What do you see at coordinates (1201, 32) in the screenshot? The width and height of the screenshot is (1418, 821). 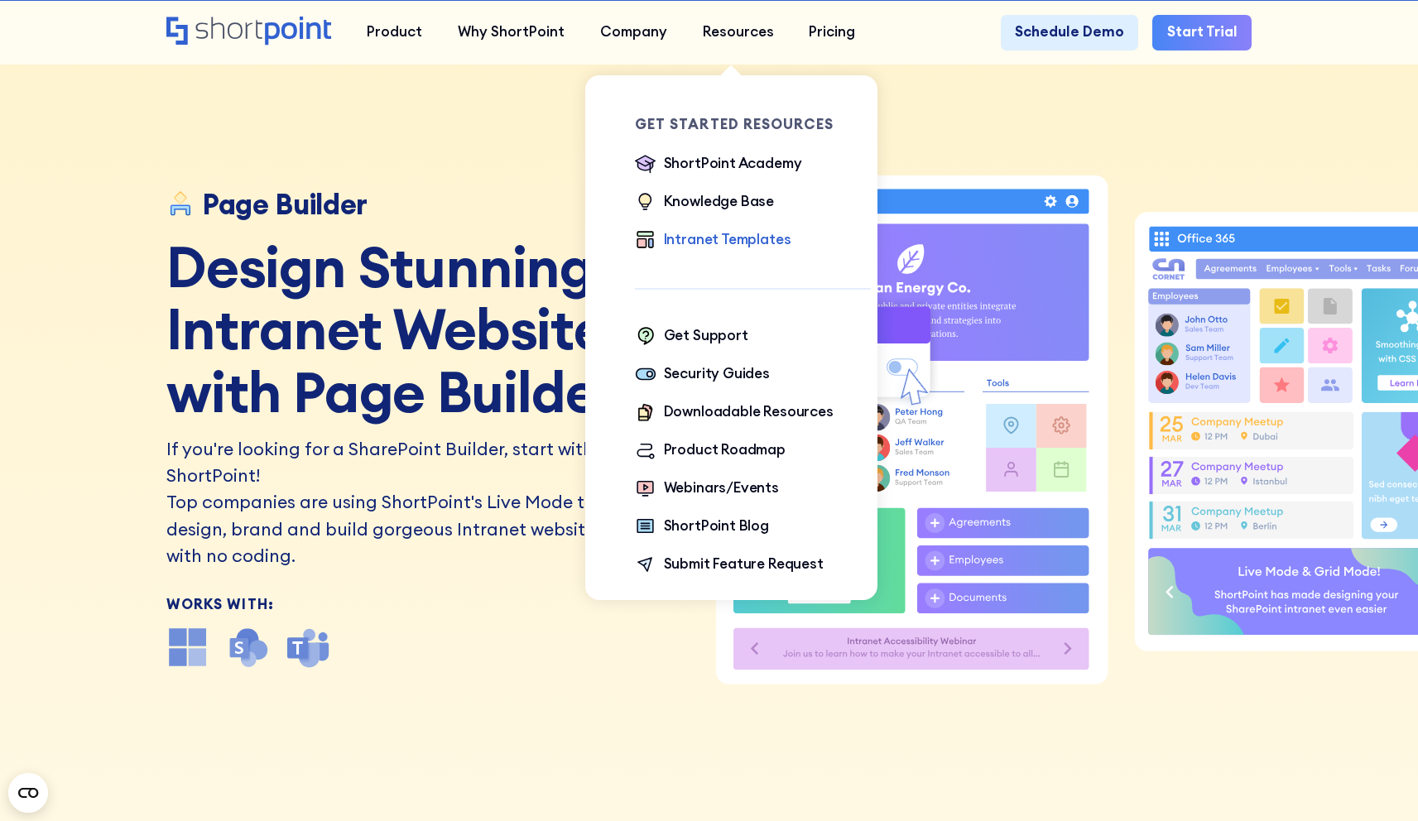 I see `a: Start Trial` at bounding box center [1201, 32].